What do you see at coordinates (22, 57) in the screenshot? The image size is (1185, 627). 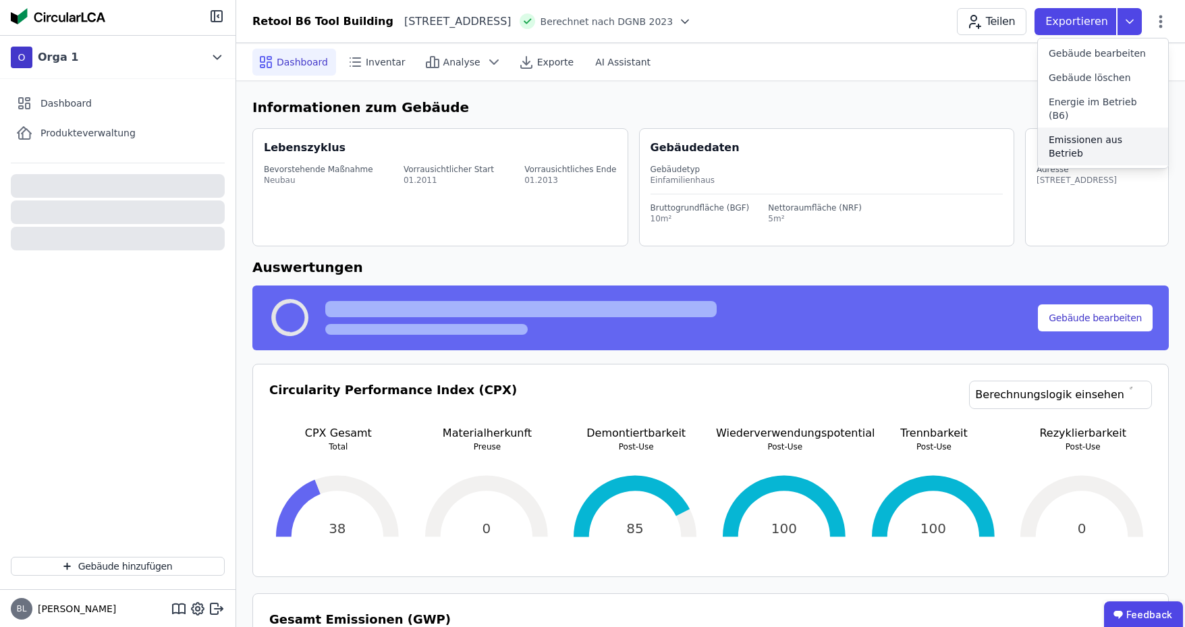 I see `div: O` at bounding box center [22, 57].